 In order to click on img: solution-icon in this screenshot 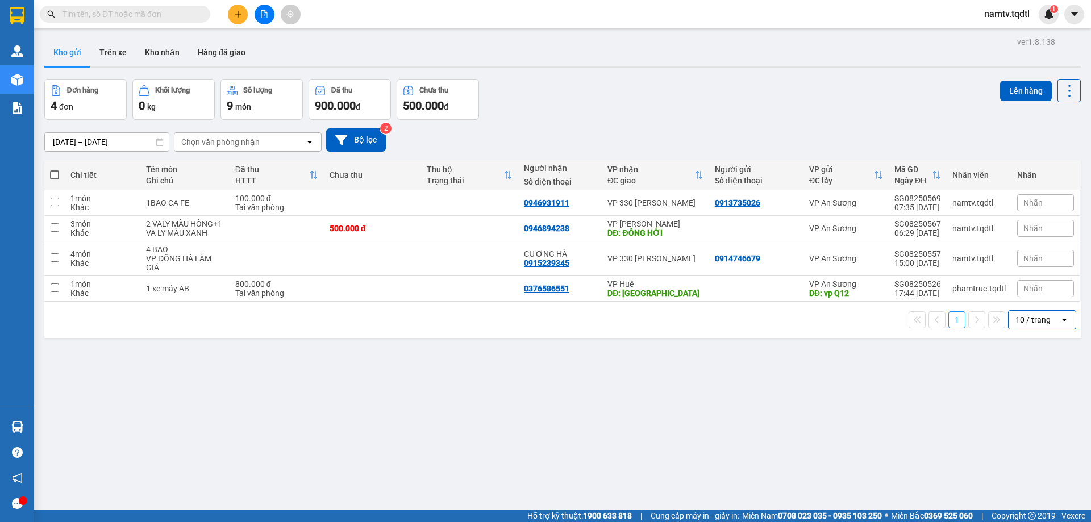, I will do `click(17, 108)`.